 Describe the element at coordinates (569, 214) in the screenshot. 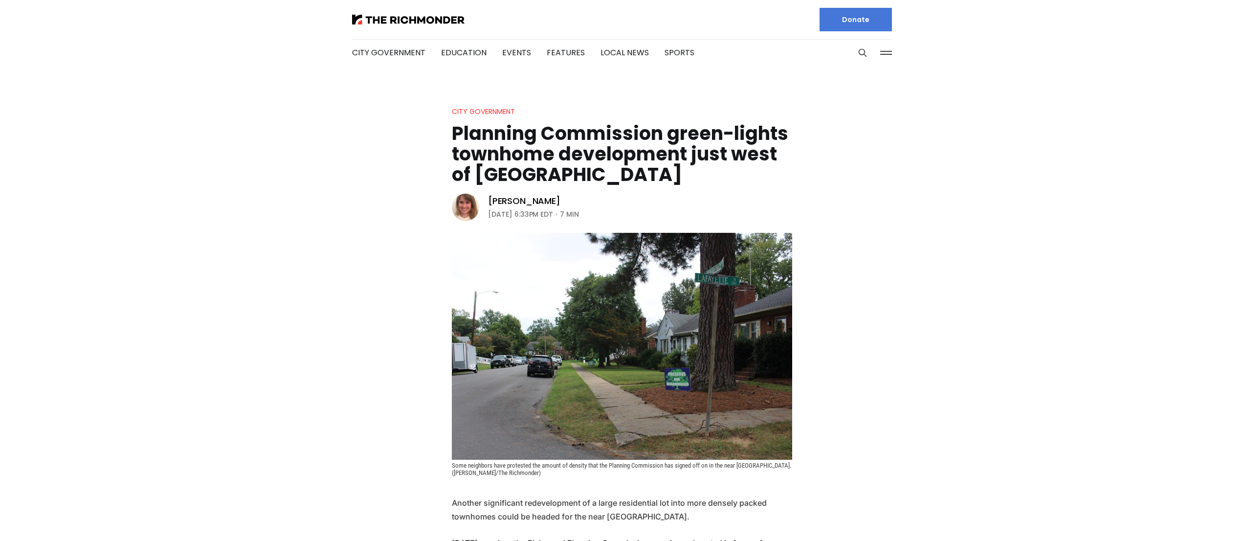

I see `span: 7 min` at that location.